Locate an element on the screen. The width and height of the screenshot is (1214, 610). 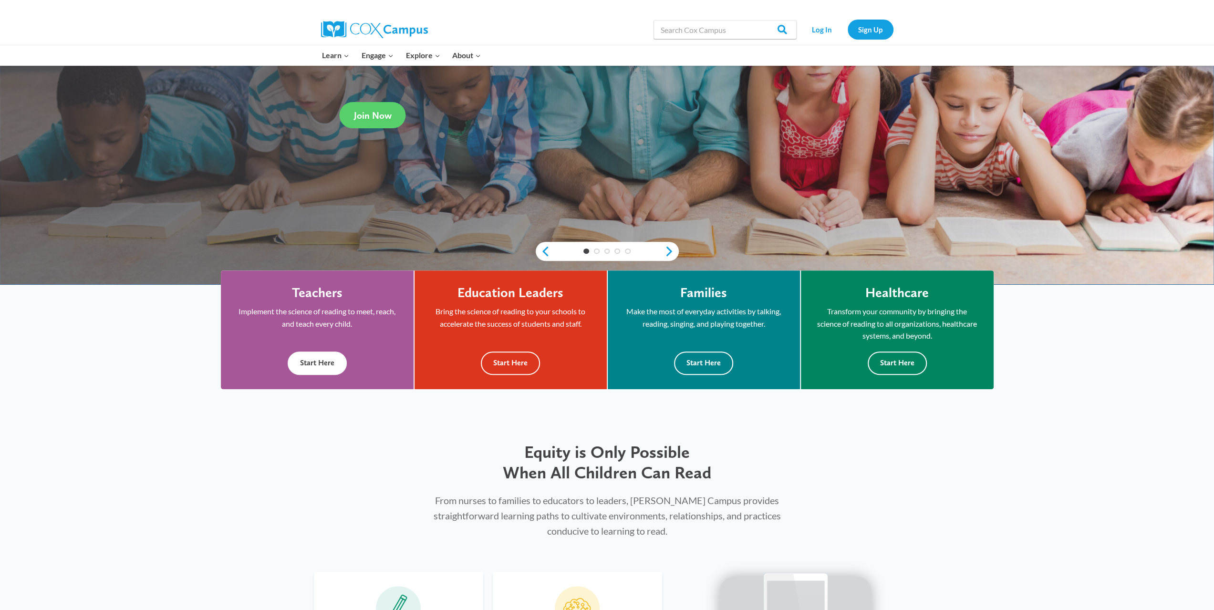
p: Implement the science of reading to meet, reach, and teach every child. is located at coordinates (317, 317).